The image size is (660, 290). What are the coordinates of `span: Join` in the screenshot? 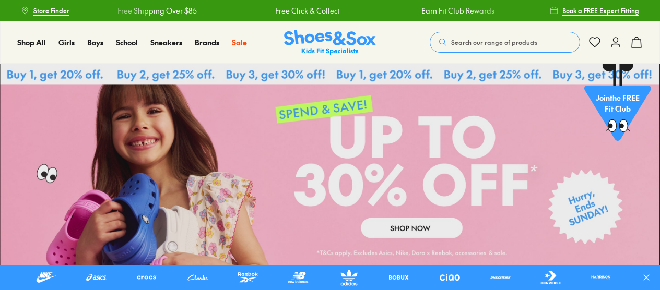 It's located at (602, 98).